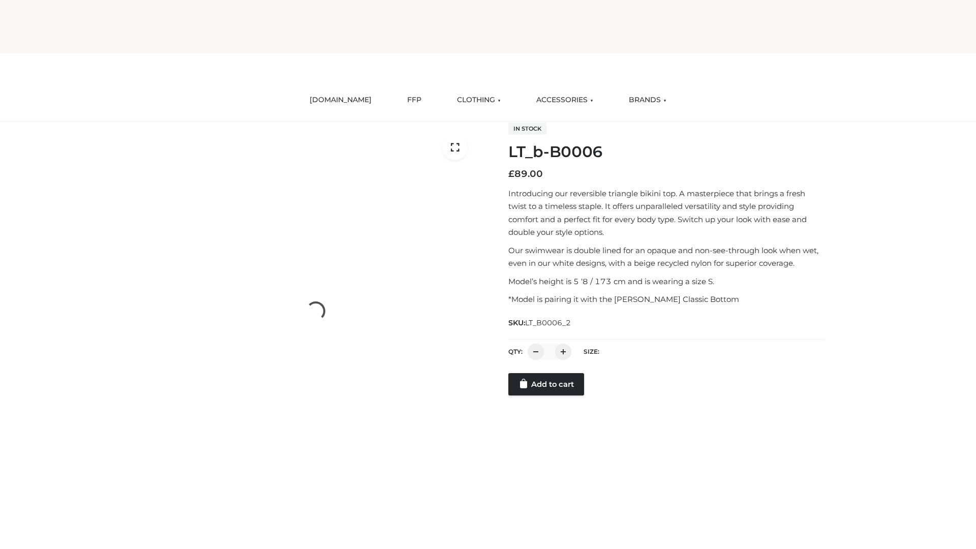 This screenshot has width=976, height=549. I want to click on a: Add to cart, so click(546, 384).